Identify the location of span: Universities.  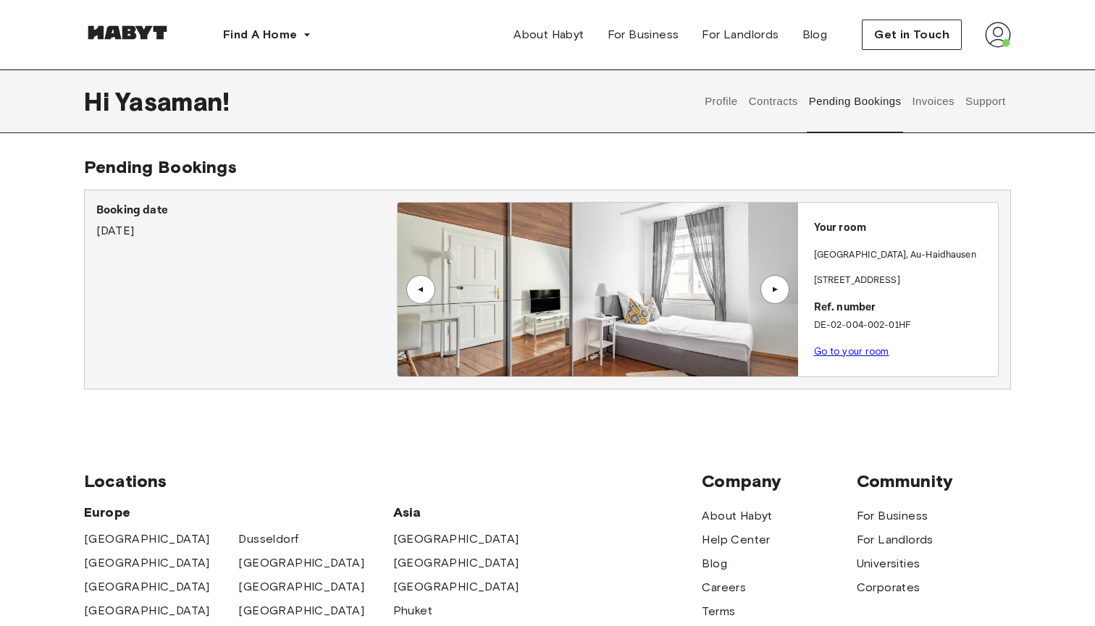
(888, 564).